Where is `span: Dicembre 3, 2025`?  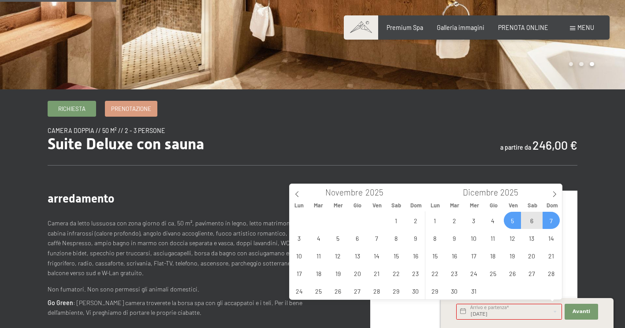 span: Dicembre 3, 2025 is located at coordinates (474, 220).